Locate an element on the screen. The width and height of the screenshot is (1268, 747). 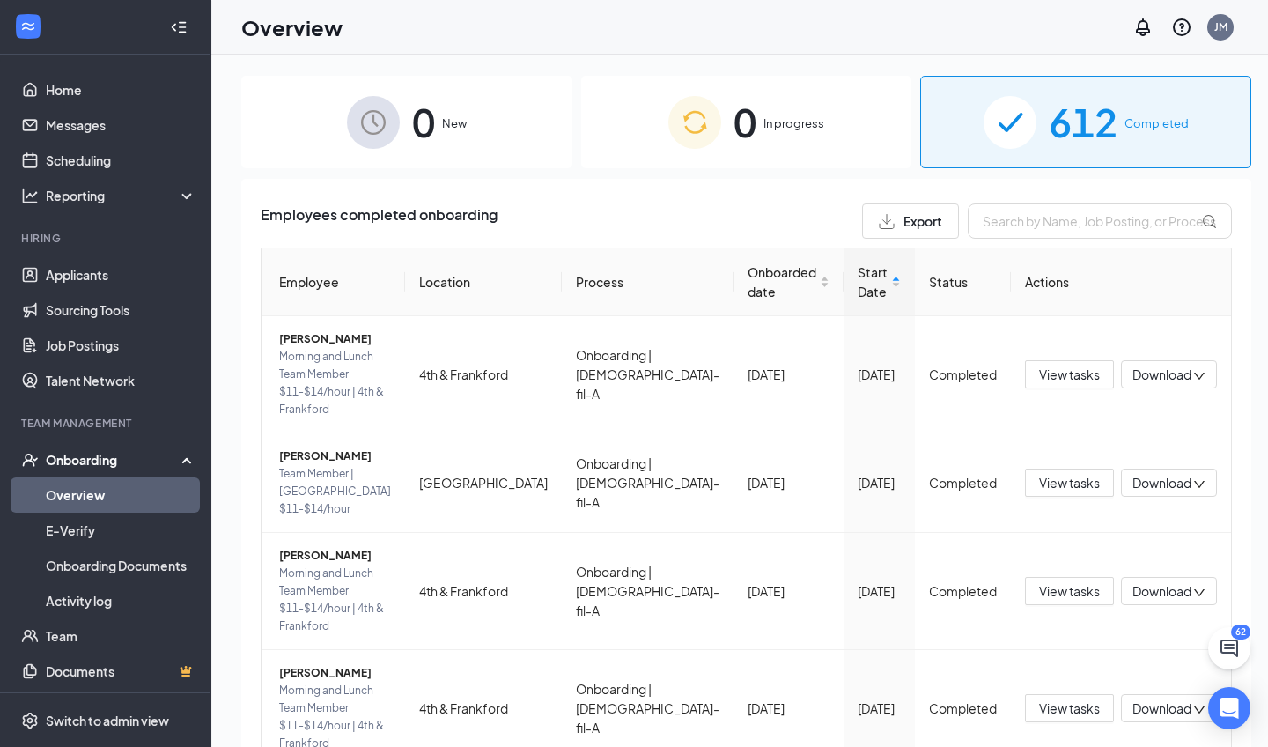
svg: Collapse is located at coordinates (179, 27).